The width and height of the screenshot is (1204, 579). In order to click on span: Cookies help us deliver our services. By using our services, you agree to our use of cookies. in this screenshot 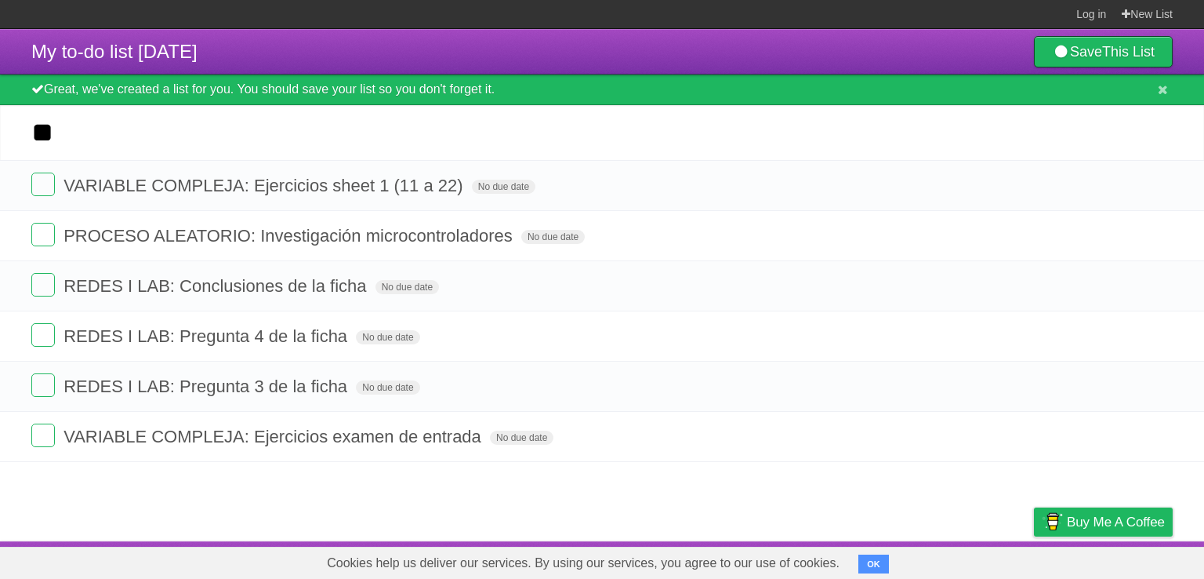, I will do `click(583, 563)`.